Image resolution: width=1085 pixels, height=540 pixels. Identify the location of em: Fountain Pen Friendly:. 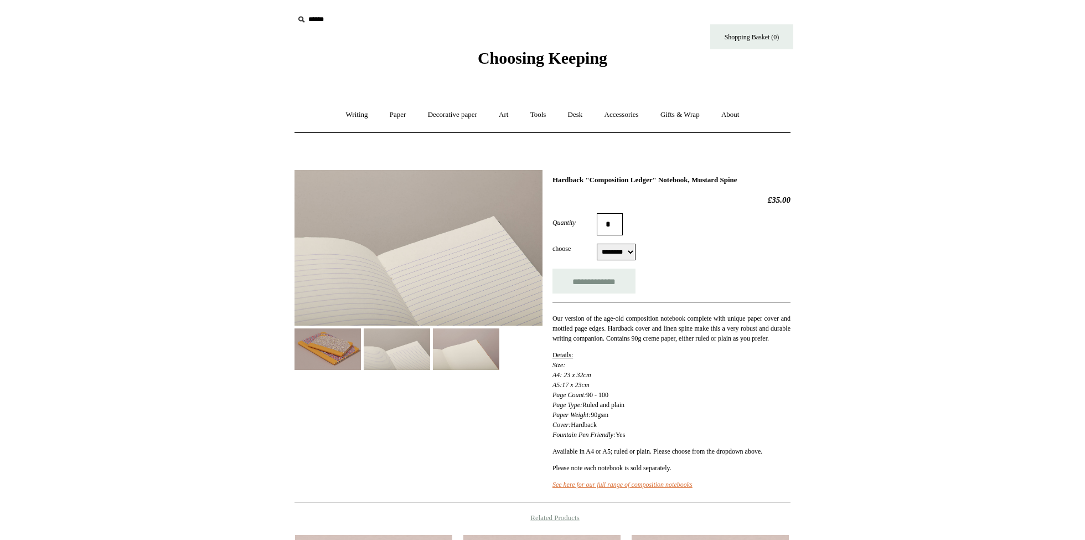
(584, 434).